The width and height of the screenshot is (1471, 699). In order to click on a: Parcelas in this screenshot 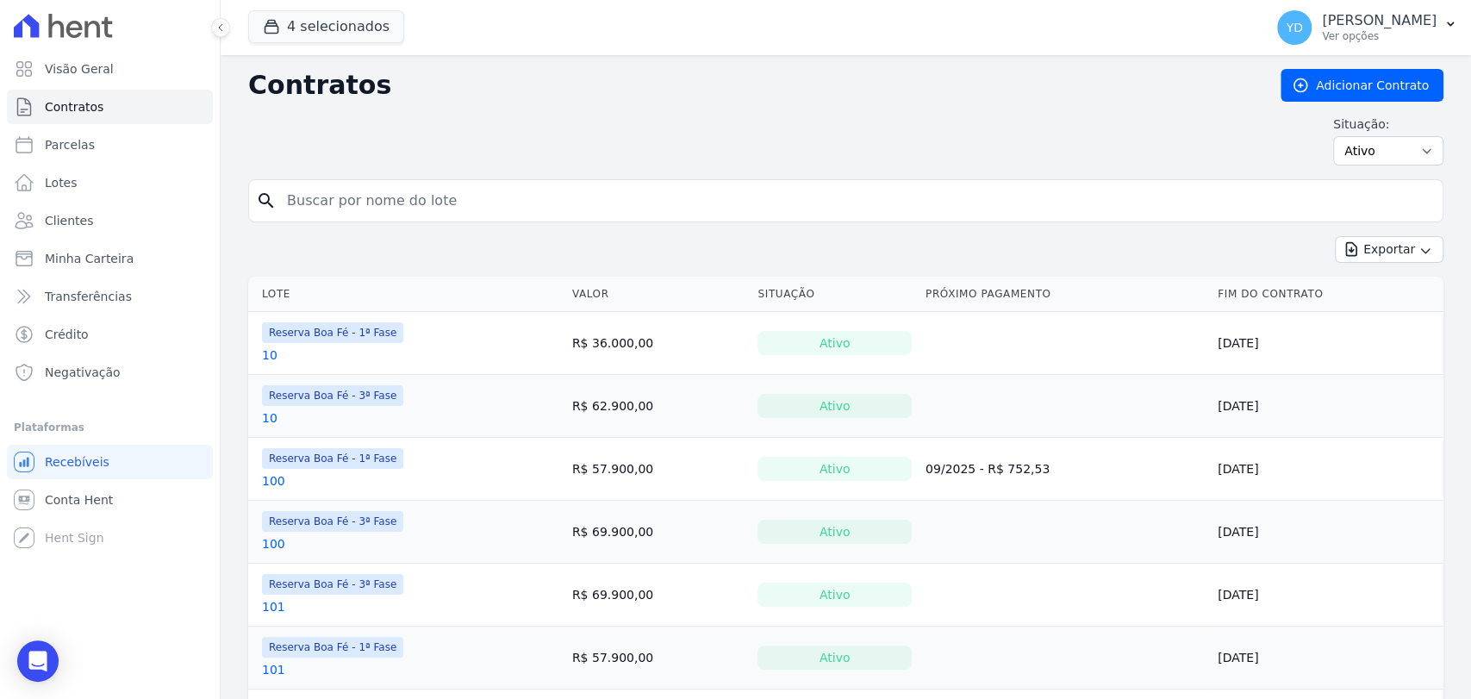, I will do `click(109, 145)`.